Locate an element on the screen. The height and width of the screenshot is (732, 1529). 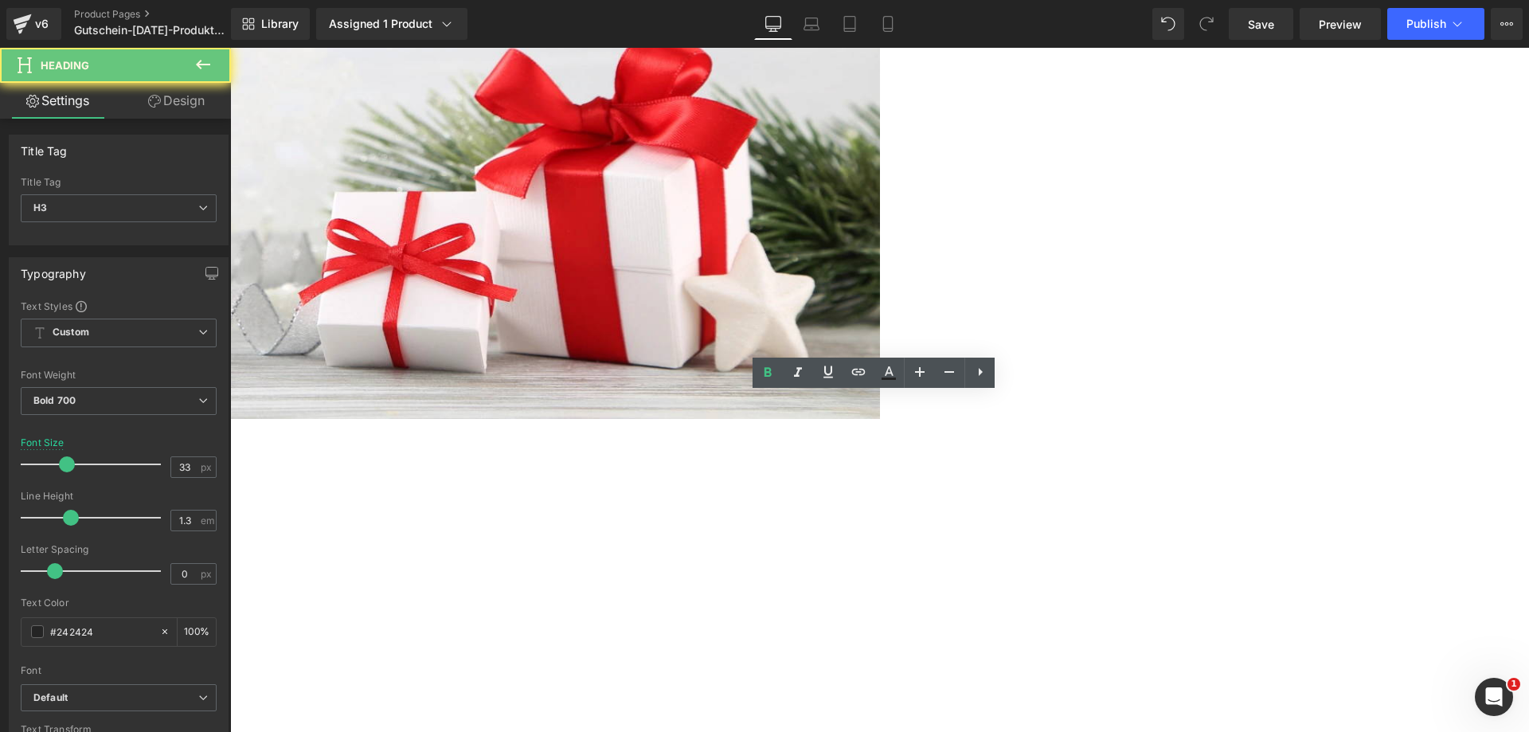
div: Text Color is located at coordinates (119, 603).